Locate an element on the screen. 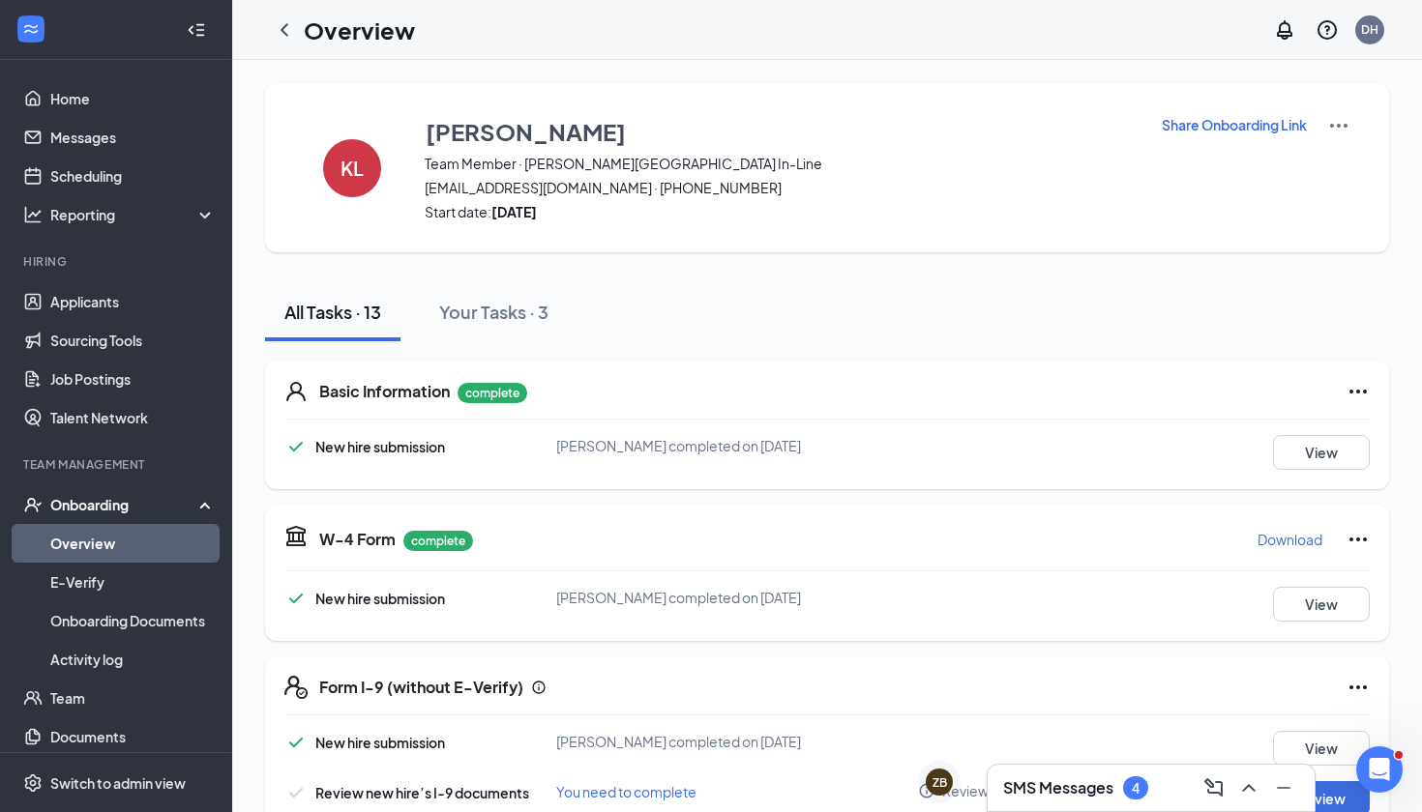 This screenshot has height=812, width=1422. svg: TaxGovernmentIcon is located at coordinates (296, 536).